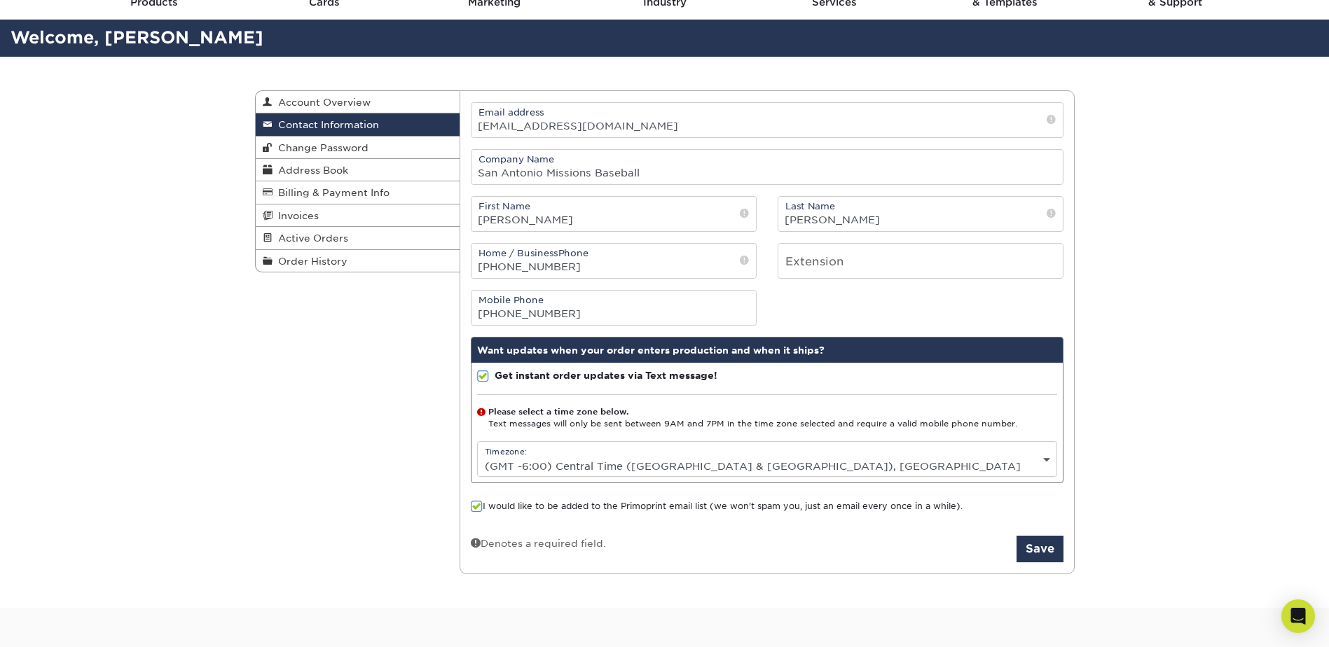 Image resolution: width=1329 pixels, height=647 pixels. I want to click on a: Invoices, so click(358, 216).